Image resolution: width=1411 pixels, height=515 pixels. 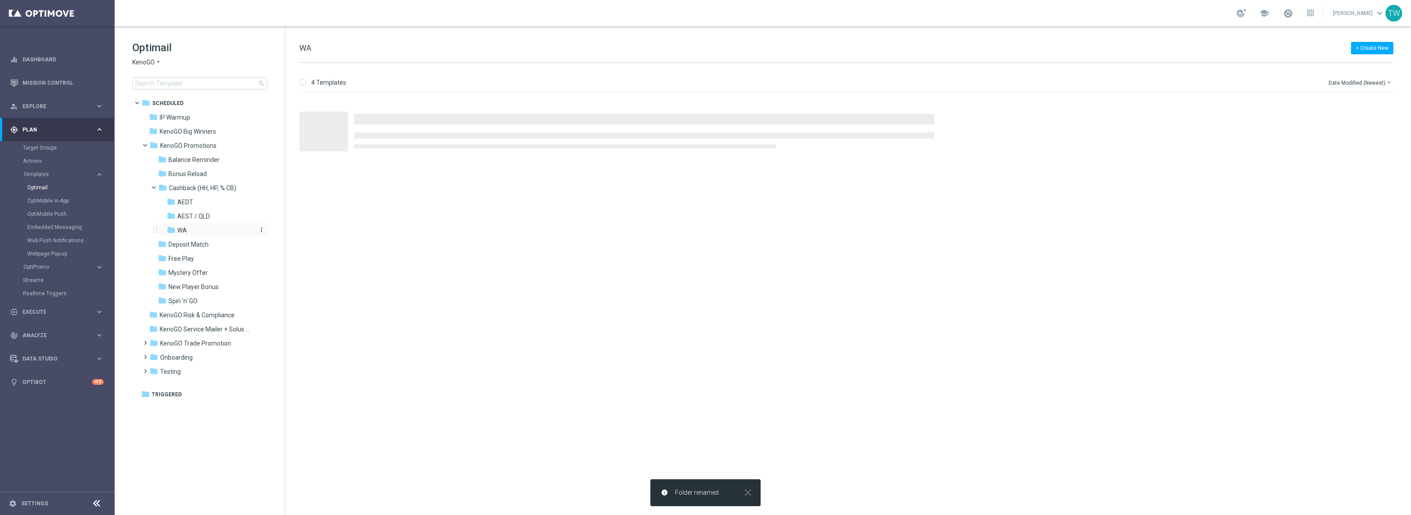 What do you see at coordinates (57, 293) in the screenshot?
I see `a: Realtime Triggers` at bounding box center [57, 293].